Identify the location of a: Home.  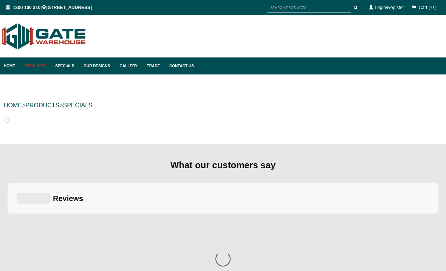
(12, 66).